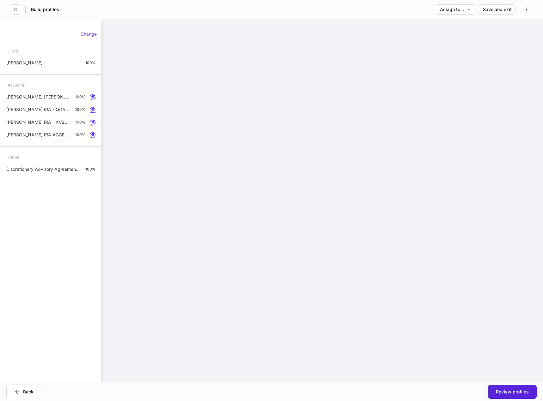 The image size is (543, 401). What do you see at coordinates (24, 392) in the screenshot?
I see `div: Back` at bounding box center [24, 392].